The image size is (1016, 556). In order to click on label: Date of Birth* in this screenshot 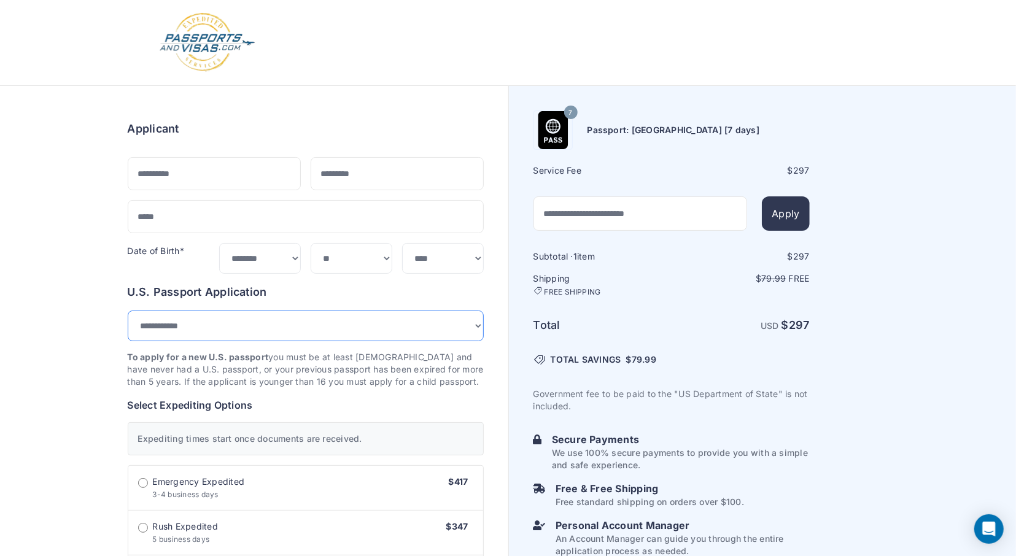, I will do `click(156, 251)`.